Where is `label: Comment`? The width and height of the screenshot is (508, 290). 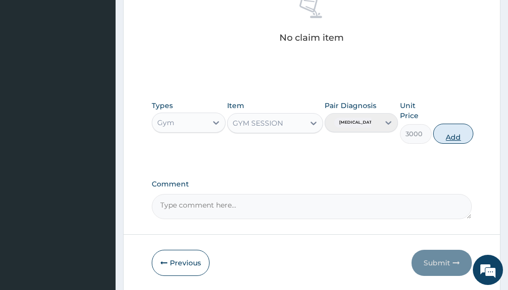
label: Comment is located at coordinates (312, 184).